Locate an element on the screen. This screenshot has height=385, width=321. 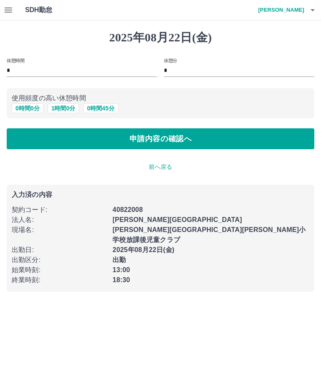
b: 2025年08月22日(金) is located at coordinates (144, 250).